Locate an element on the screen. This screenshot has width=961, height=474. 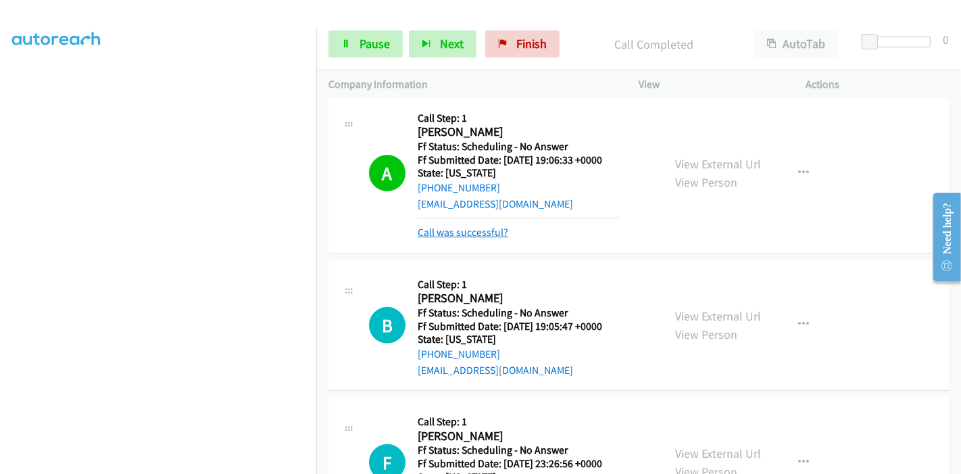
p: View is located at coordinates (711, 85).